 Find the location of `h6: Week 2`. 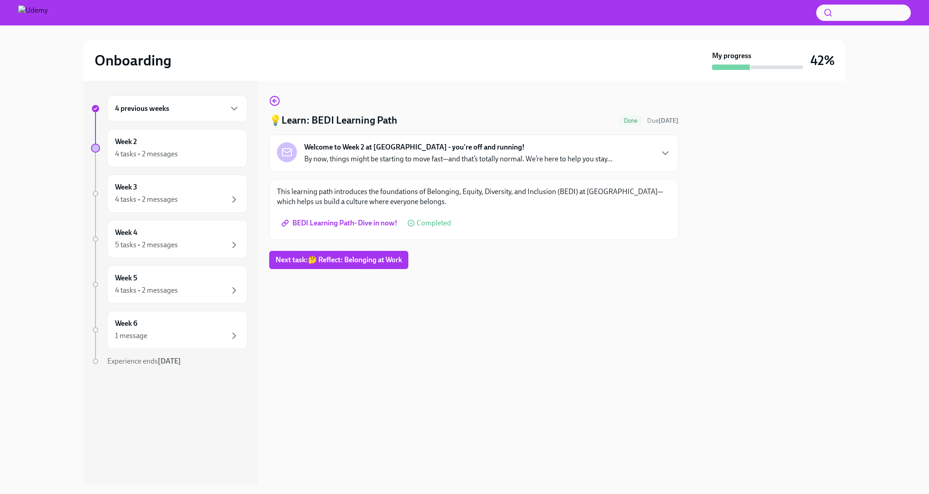

h6: Week 2 is located at coordinates (126, 142).